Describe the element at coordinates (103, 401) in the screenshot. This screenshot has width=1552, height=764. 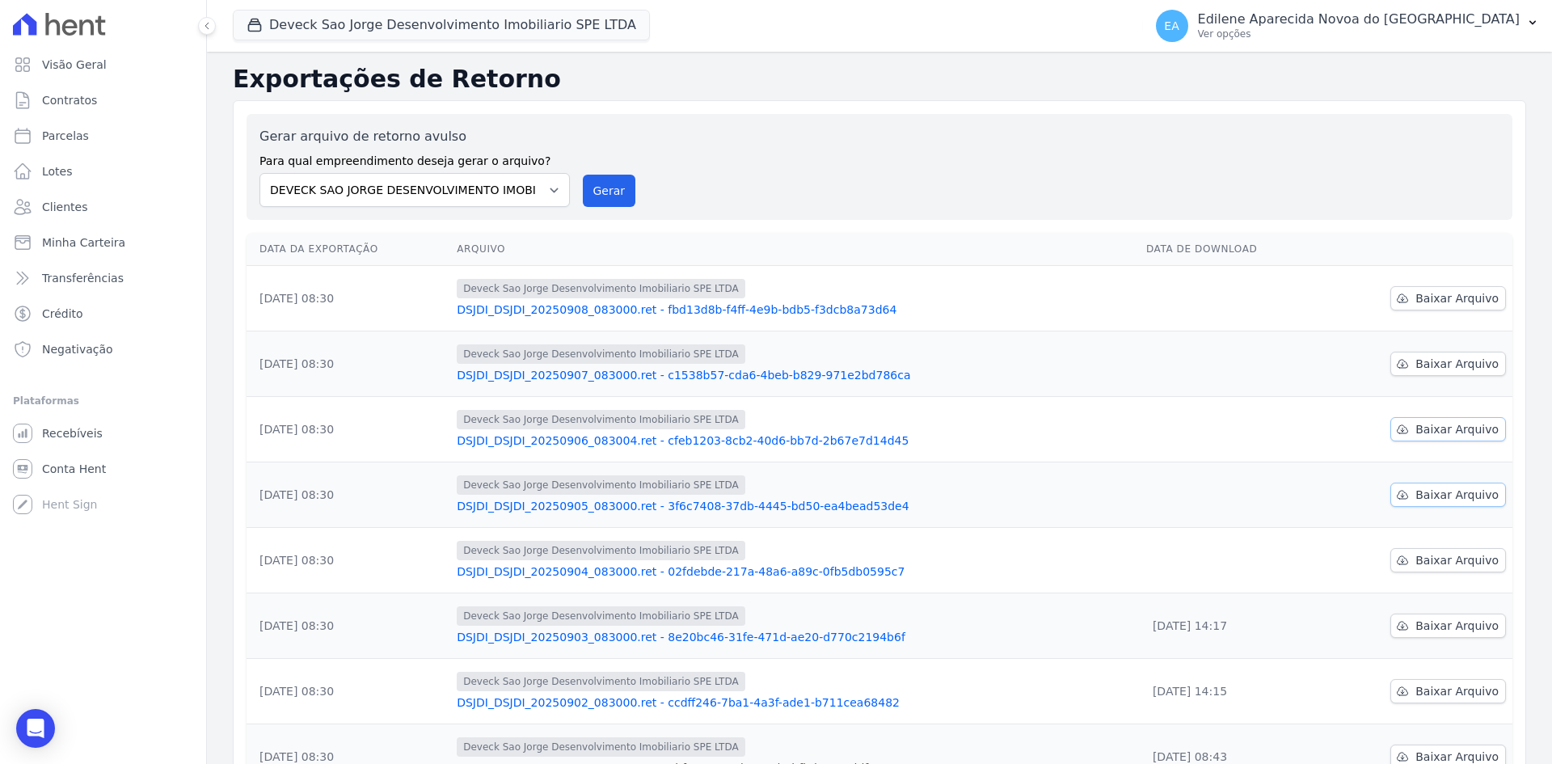
I see `div: Plataformas` at that location.